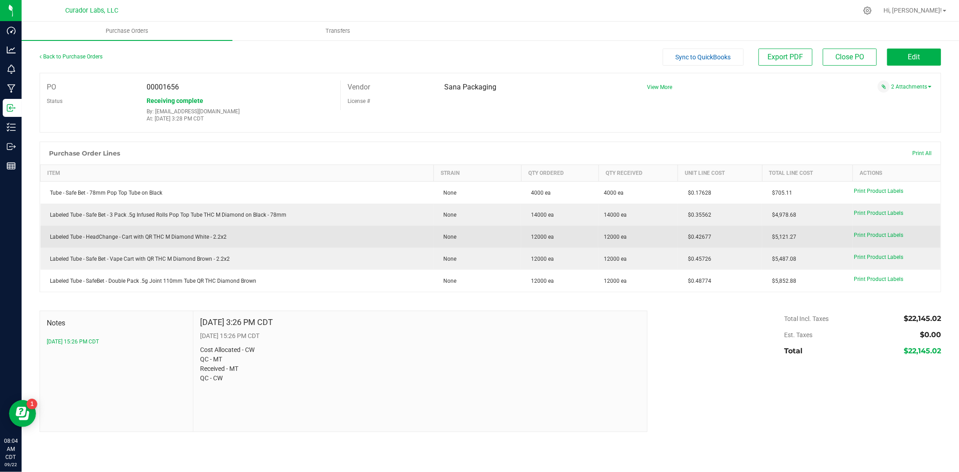 The width and height of the screenshot is (959, 472). What do you see at coordinates (237, 193) in the screenshot?
I see `div: Tube - Safe Bet - 78mm Pop Top Tube on Black` at bounding box center [237, 193].